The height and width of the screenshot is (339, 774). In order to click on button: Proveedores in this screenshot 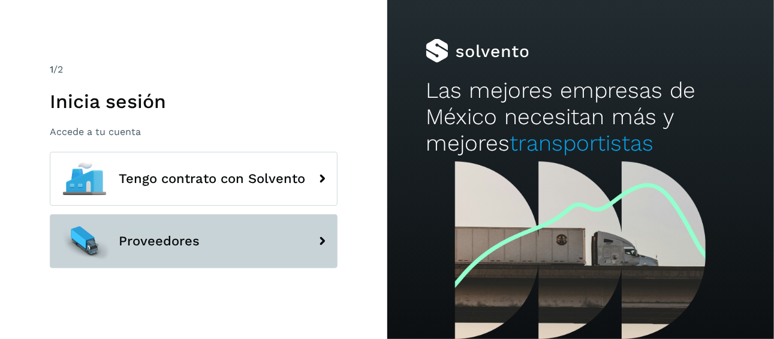, I will do `click(194, 241)`.